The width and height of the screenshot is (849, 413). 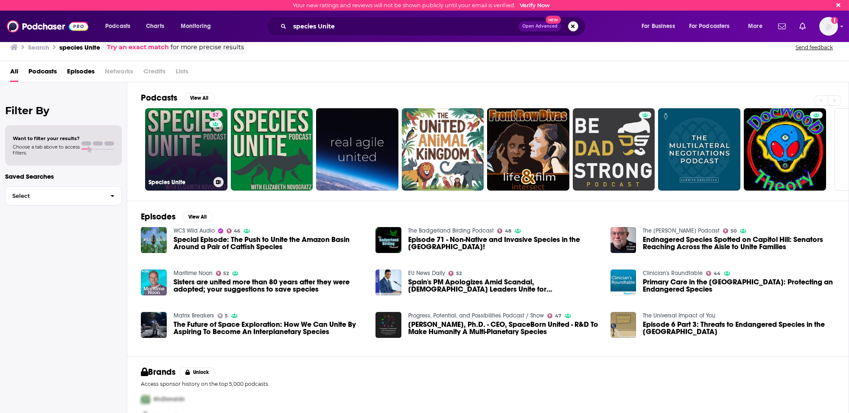 I want to click on a: 5, so click(x=223, y=316).